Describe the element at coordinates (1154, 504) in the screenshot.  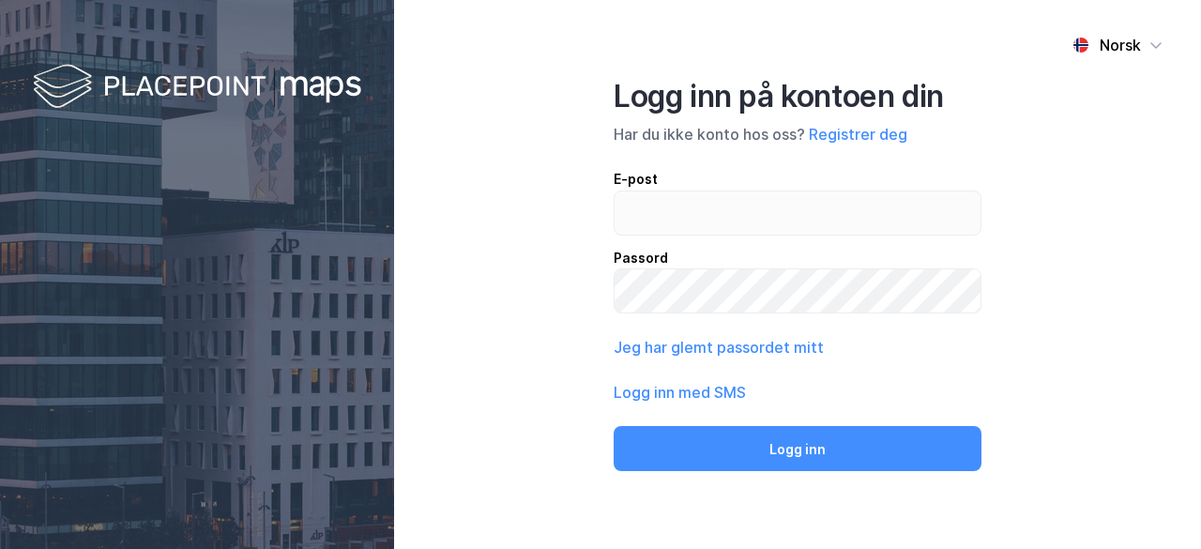
I see `div: Chat Widget` at that location.